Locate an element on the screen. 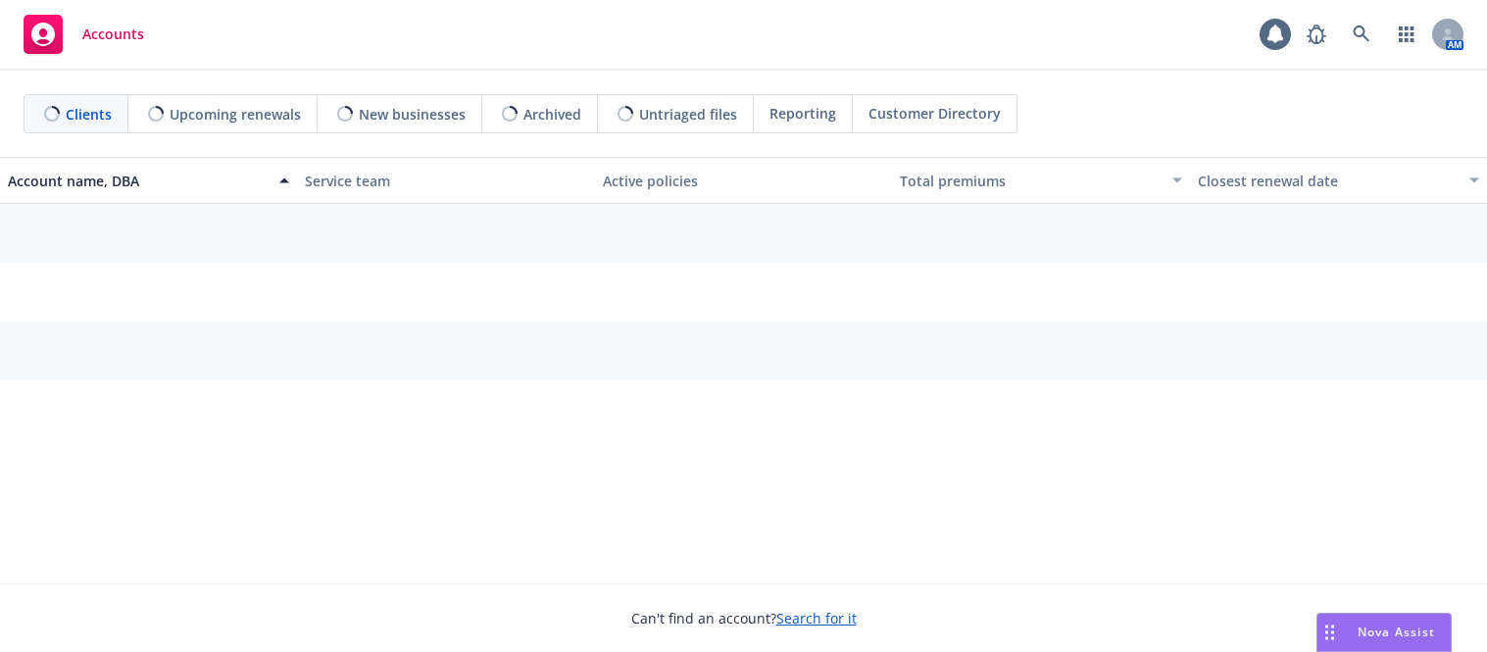  span: Accounts is located at coordinates (113, 34).